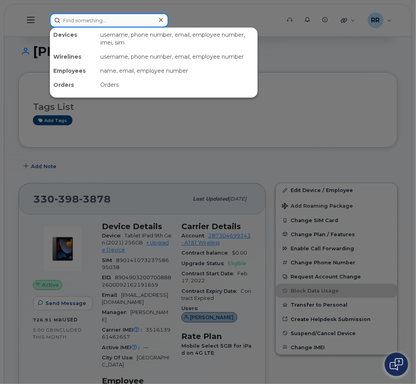 The image size is (416, 384). What do you see at coordinates (74, 57) in the screenshot?
I see `div: Wirelines` at bounding box center [74, 57].